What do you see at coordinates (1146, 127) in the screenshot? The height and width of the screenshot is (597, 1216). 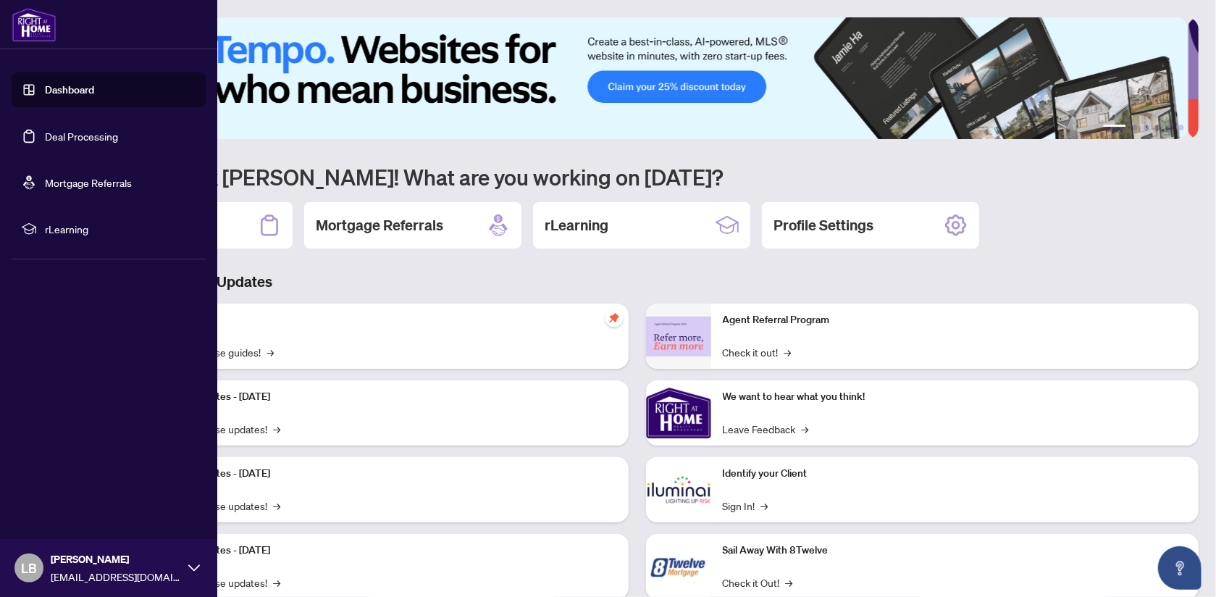 I see `button: 3` at bounding box center [1146, 127].